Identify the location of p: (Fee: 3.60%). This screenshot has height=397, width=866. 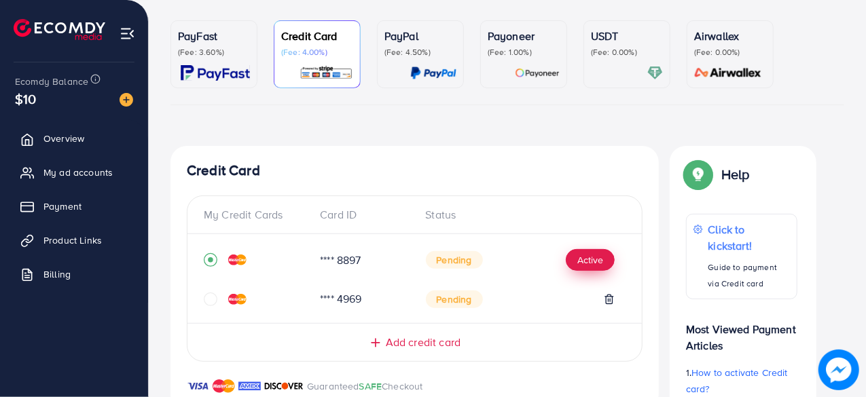
(214, 52).